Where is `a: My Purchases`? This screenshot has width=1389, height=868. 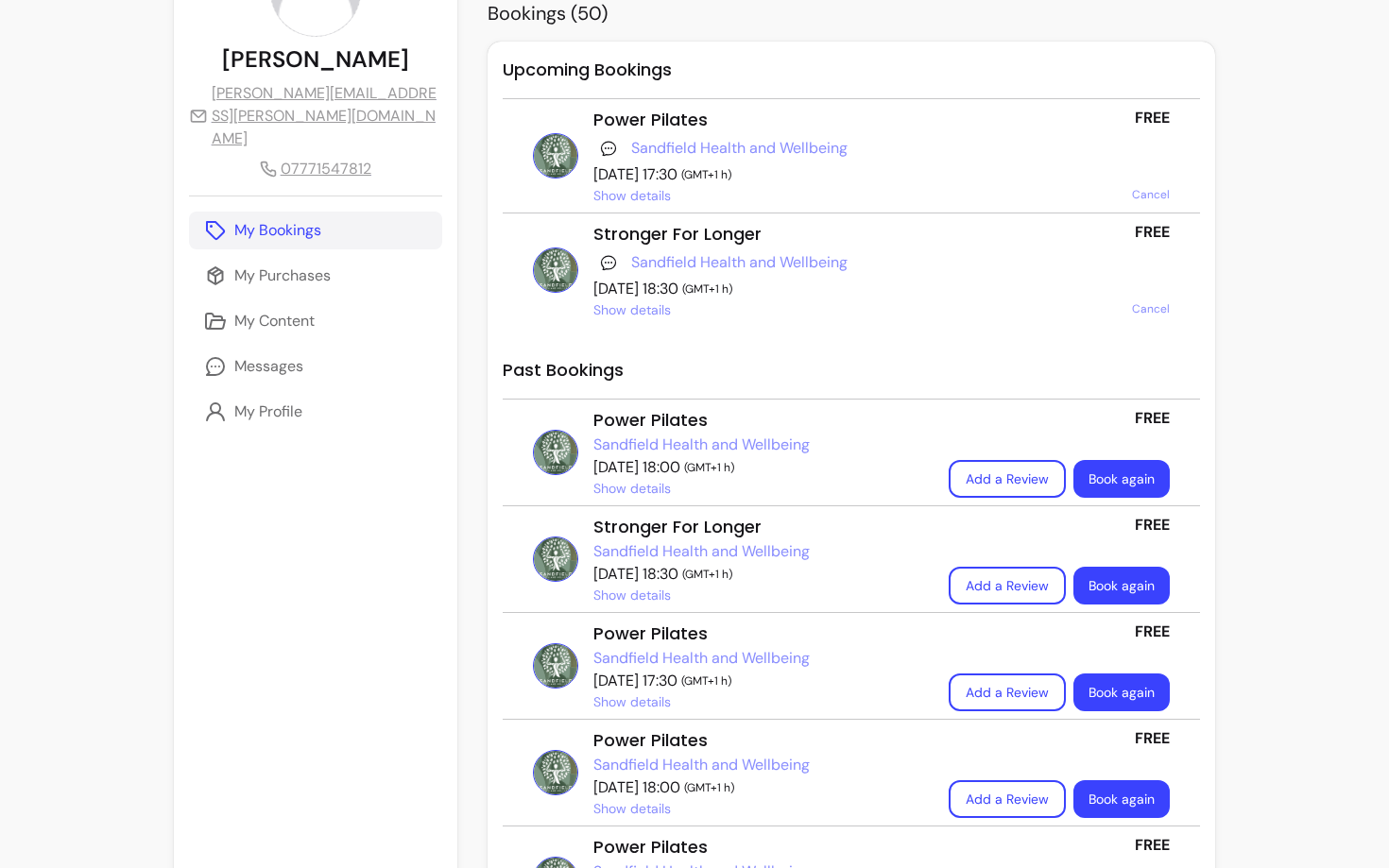 a: My Purchases is located at coordinates (315, 275).